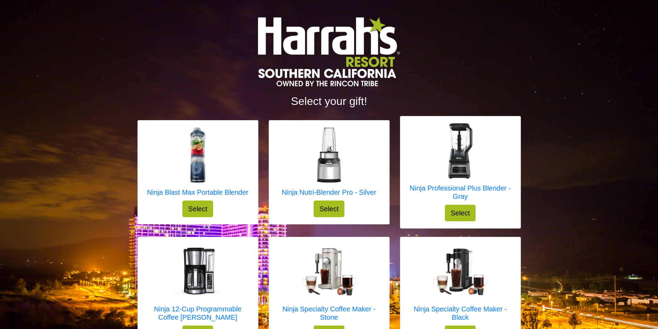 The width and height of the screenshot is (658, 329). What do you see at coordinates (198, 192) in the screenshot?
I see `h5: Ninja Blast Max Portable Blender` at bounding box center [198, 192].